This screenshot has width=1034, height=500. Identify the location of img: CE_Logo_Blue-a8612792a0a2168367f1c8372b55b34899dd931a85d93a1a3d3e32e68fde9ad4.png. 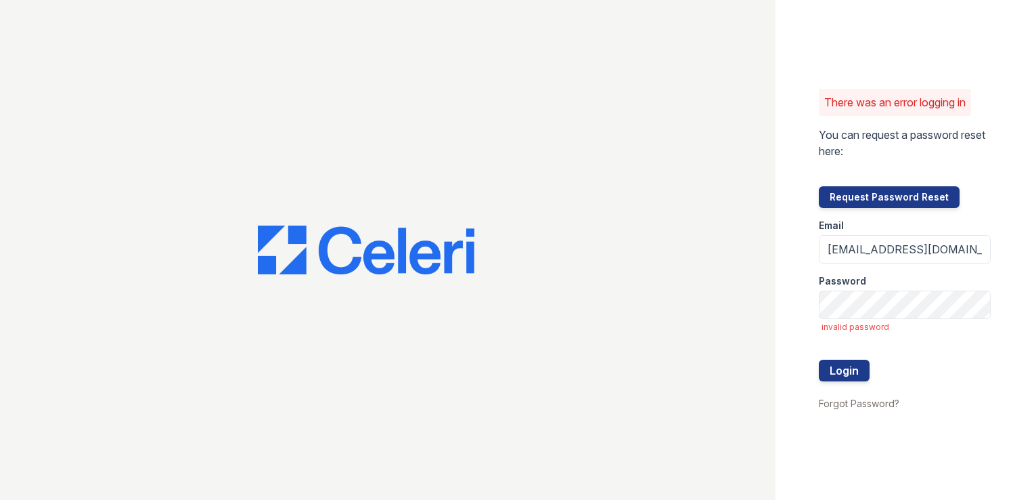
(366, 250).